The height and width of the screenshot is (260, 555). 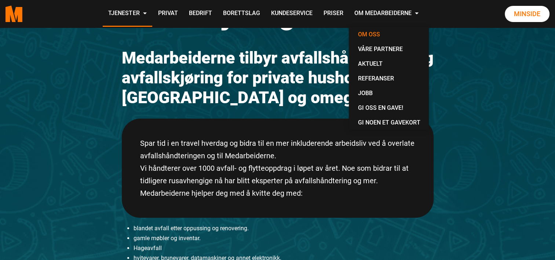 What do you see at coordinates (284, 248) in the screenshot?
I see `li: Hageavfall` at bounding box center [284, 248].